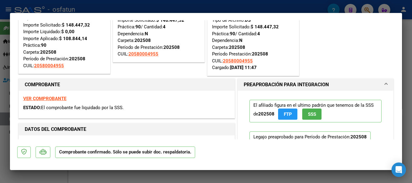  I want to click on p: Comprobante confirmado. Sólo se puede subir doc. respaldatoria., so click(125, 152).